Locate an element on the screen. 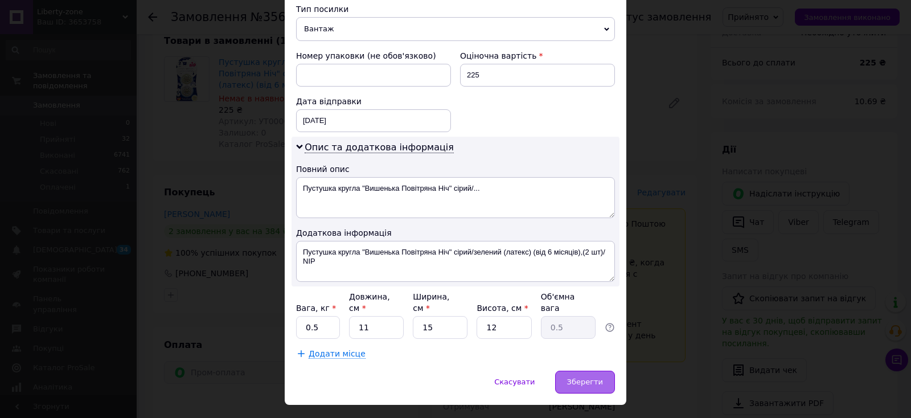  span: Додати місце is located at coordinates (337, 354).